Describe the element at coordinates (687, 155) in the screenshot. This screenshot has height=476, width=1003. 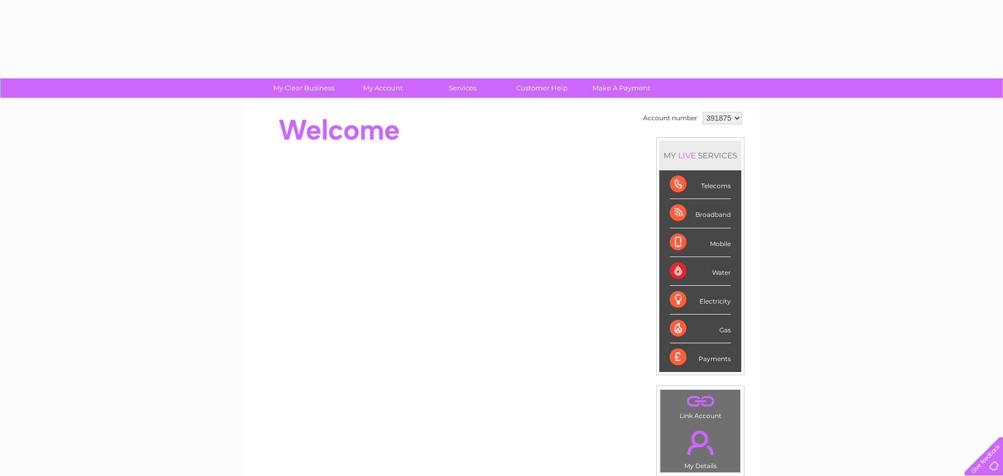
I see `div: LIVE` at that location.